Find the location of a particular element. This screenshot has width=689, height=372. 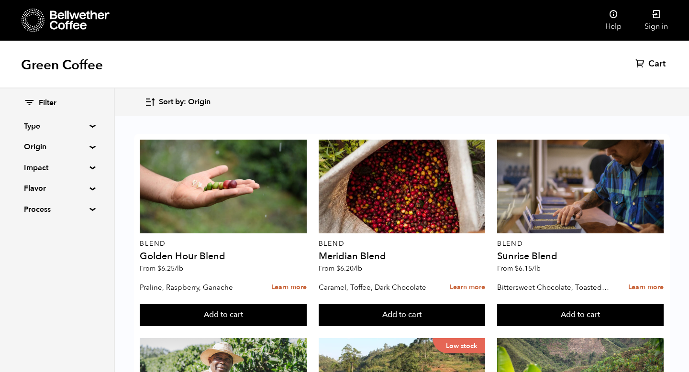

p: Bittersweet Chocolate, Toasted Marshmallow, Candied Orange, Praline is located at coordinates (554, 288).